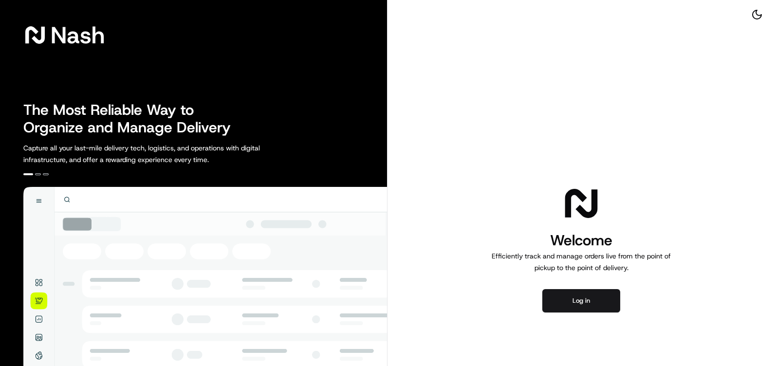  I want to click on button: Log in, so click(581, 301).